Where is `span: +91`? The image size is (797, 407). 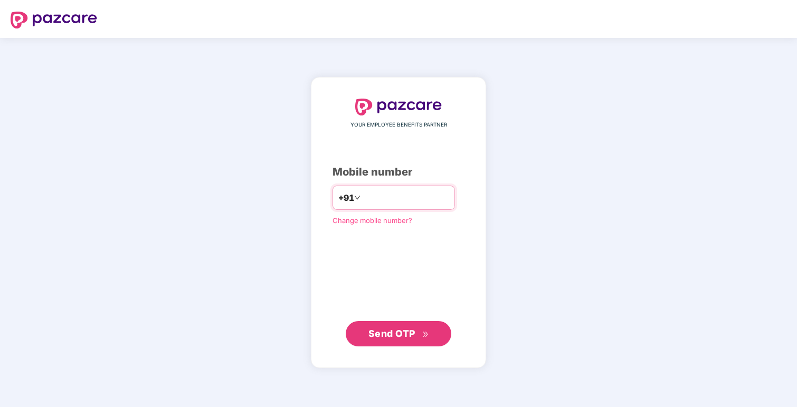
span: +91 is located at coordinates (346, 198).